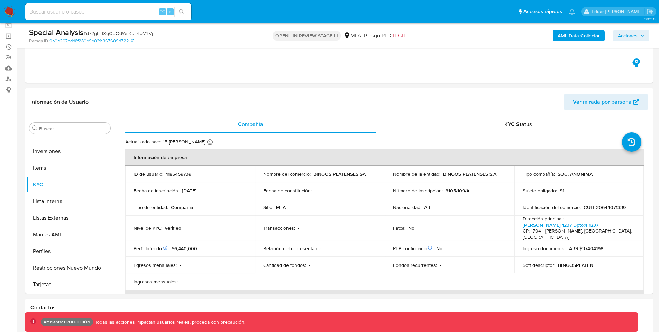 The width and height of the screenshot is (659, 332). I want to click on p: Nivel de KYC :, so click(148, 228).